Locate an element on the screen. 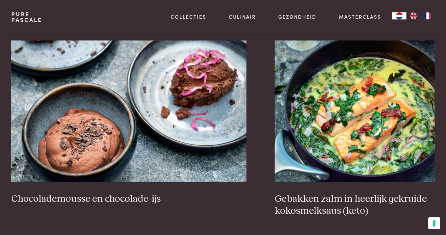  button: Uw voorkeuren voor toestemming voor trackingtechnologieën is located at coordinates (434, 223).